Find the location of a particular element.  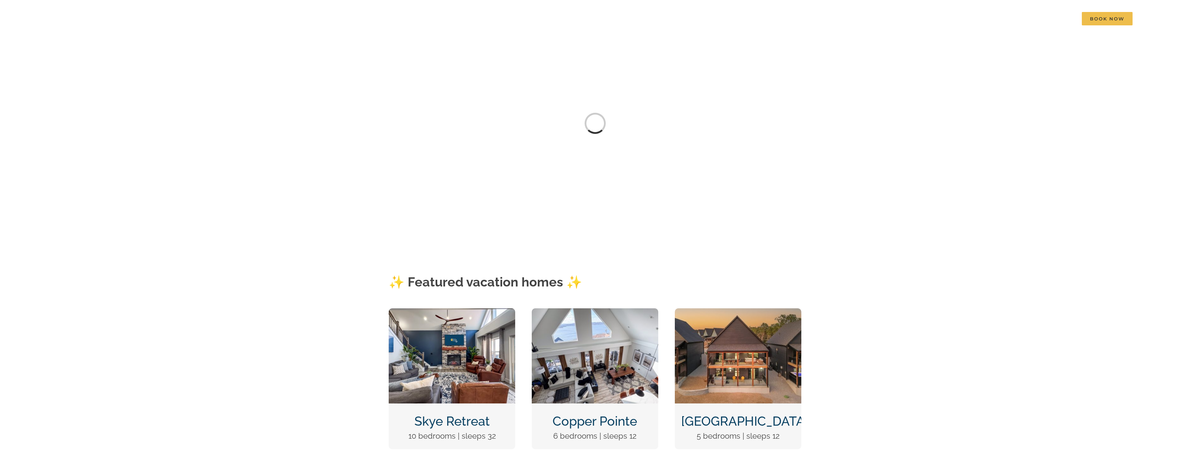

p: 6 bedrooms | sleeps 12 is located at coordinates (595, 436).